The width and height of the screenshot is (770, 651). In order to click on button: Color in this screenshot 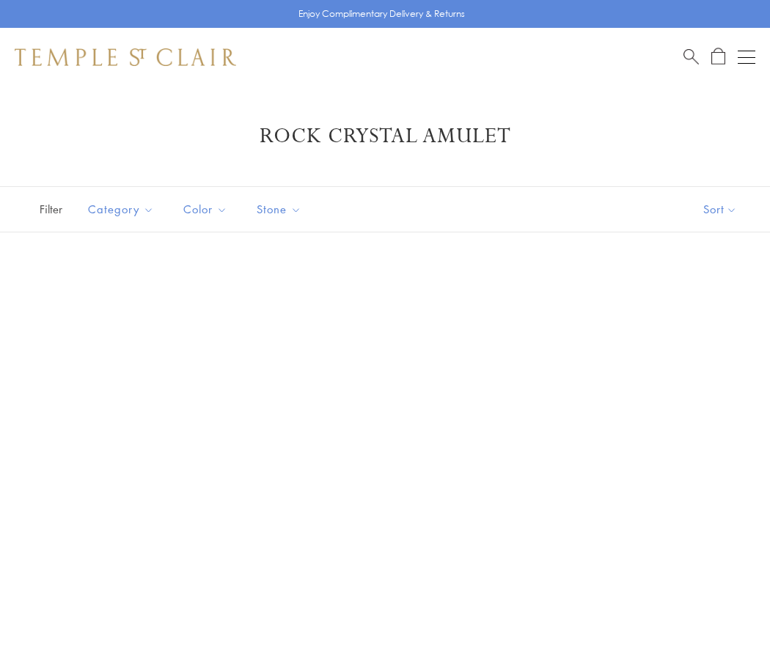, I will do `click(205, 209)`.